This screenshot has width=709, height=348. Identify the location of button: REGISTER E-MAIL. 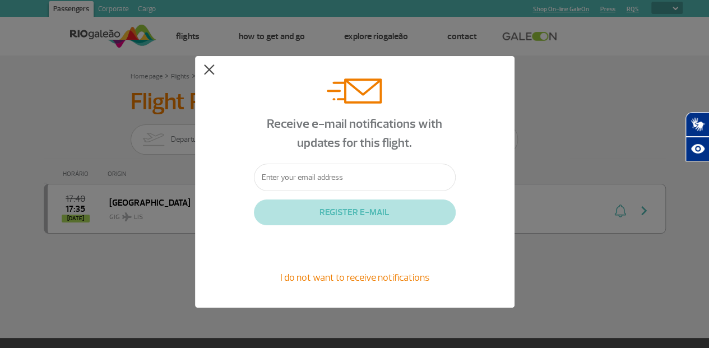
(355, 213).